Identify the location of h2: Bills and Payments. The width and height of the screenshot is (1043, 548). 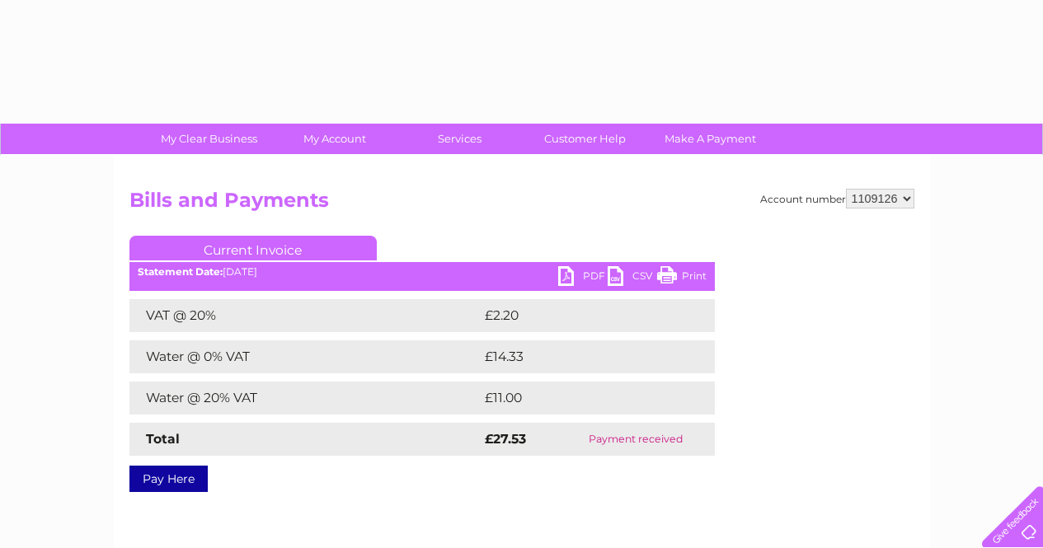
(522, 204).